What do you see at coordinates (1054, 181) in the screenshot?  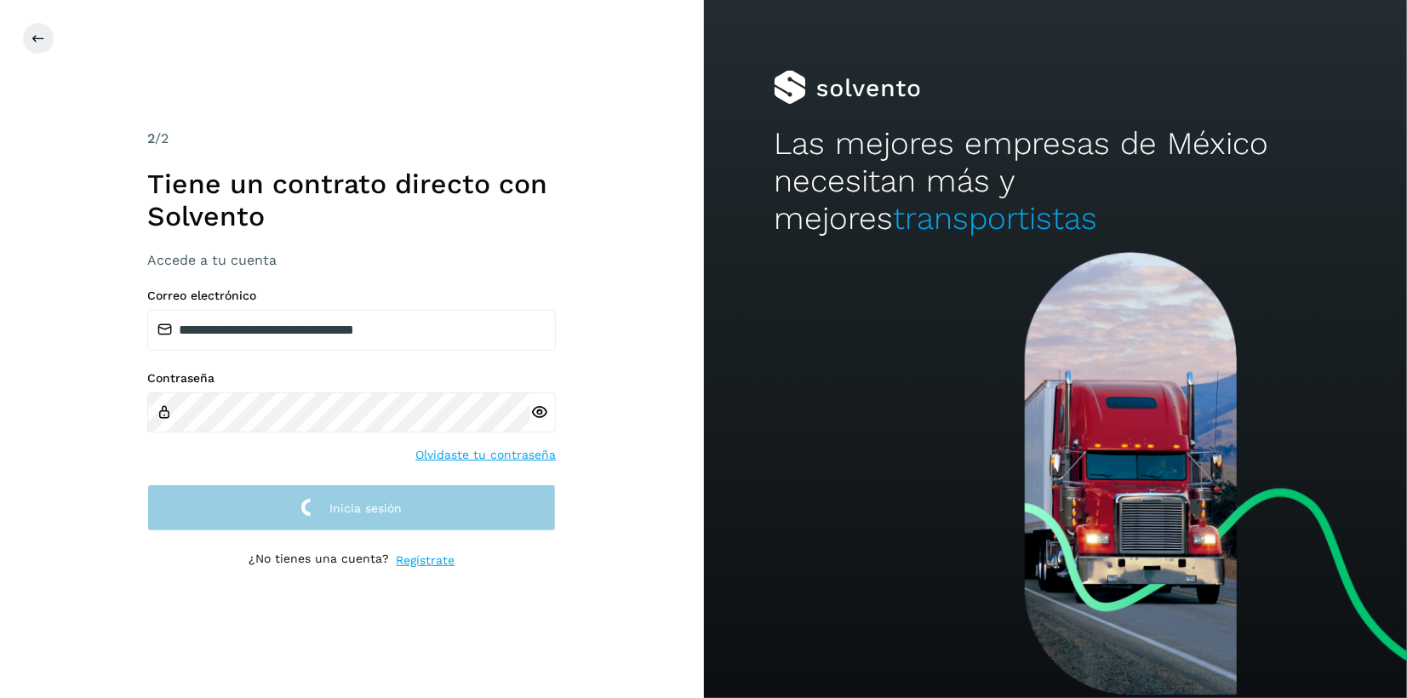 I see `h2: Las mejores empresas de México necesitan más y mejores` at bounding box center [1054, 181].